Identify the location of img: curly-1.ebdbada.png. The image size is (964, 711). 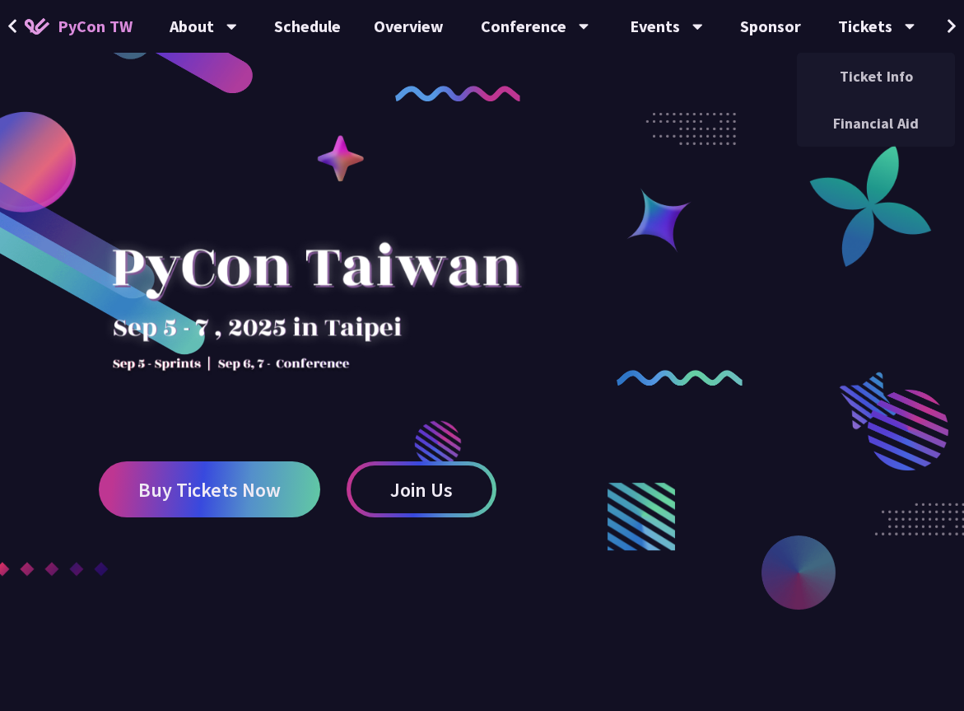
(458, 93).